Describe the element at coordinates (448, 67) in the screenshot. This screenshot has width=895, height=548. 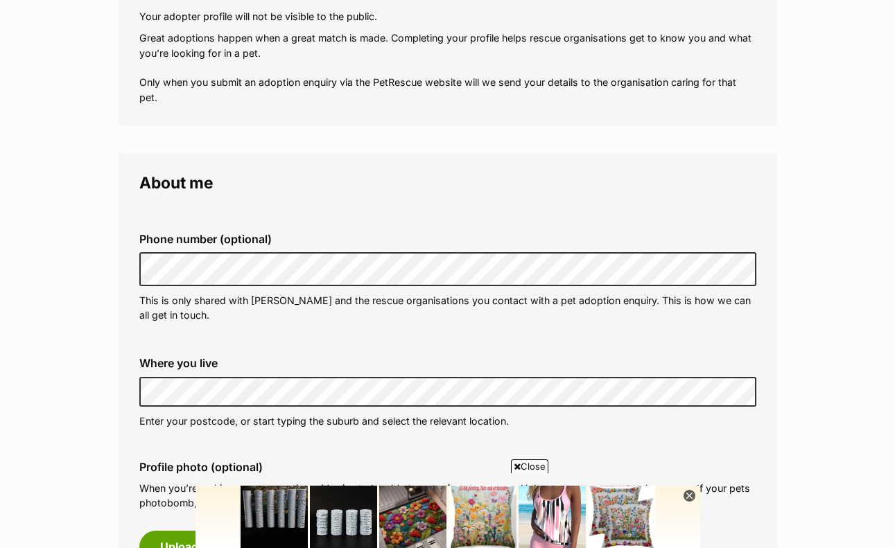
I see `p: Great adoptions happen when a great match is made. Completing your profile helps rescue organisat...` at that location.